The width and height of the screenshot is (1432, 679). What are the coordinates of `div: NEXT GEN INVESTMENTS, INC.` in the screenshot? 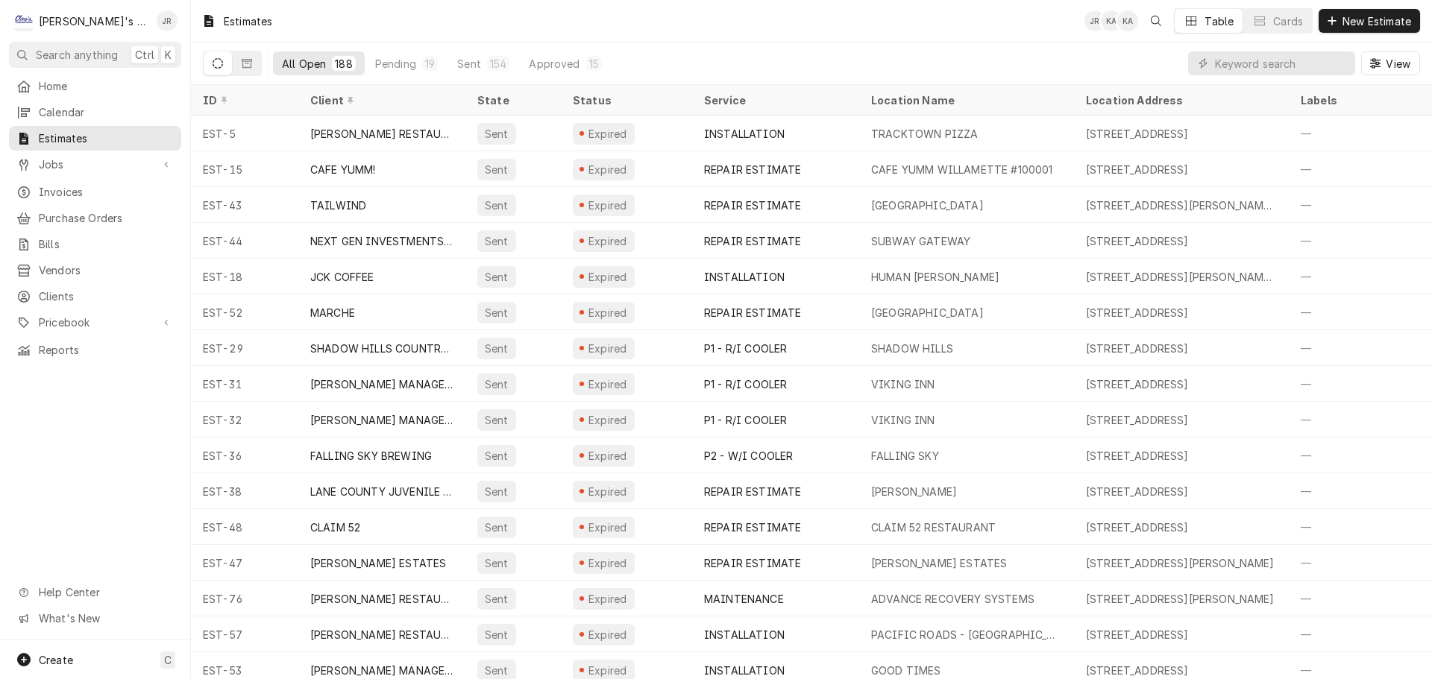 It's located at (382, 241).